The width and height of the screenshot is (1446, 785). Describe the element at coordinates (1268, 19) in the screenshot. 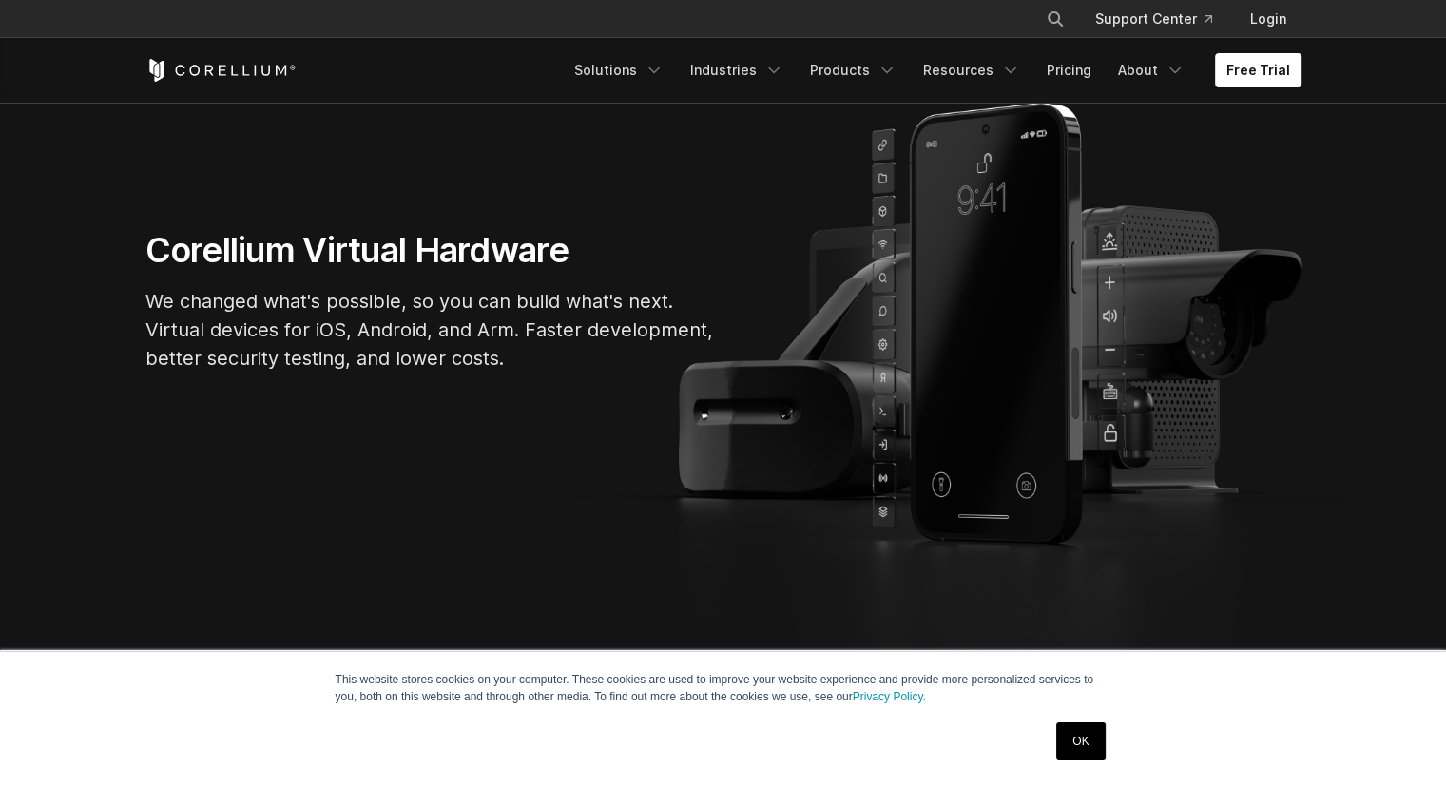

I see `a: Login` at that location.